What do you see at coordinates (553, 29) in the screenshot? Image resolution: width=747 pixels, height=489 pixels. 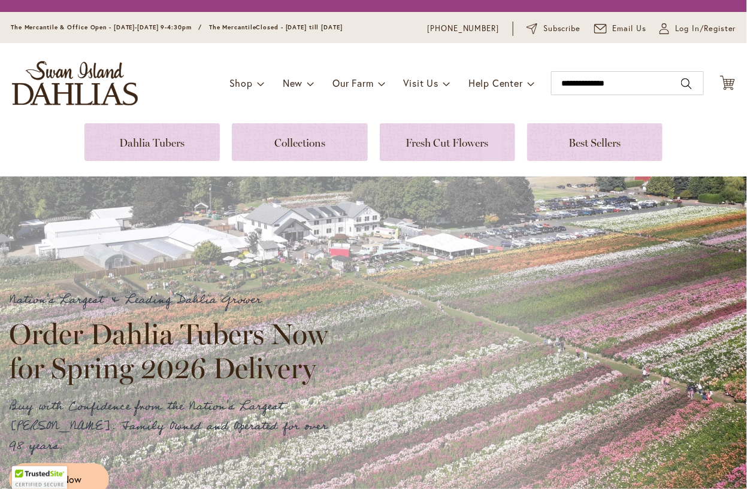 I see `a: Subscribe` at bounding box center [553, 29].